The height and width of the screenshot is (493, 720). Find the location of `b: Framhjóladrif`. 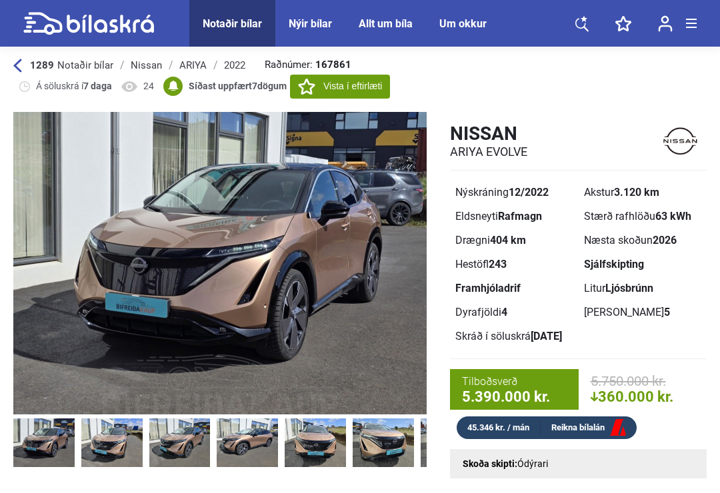

b: Framhjóladrif is located at coordinates (488, 288).